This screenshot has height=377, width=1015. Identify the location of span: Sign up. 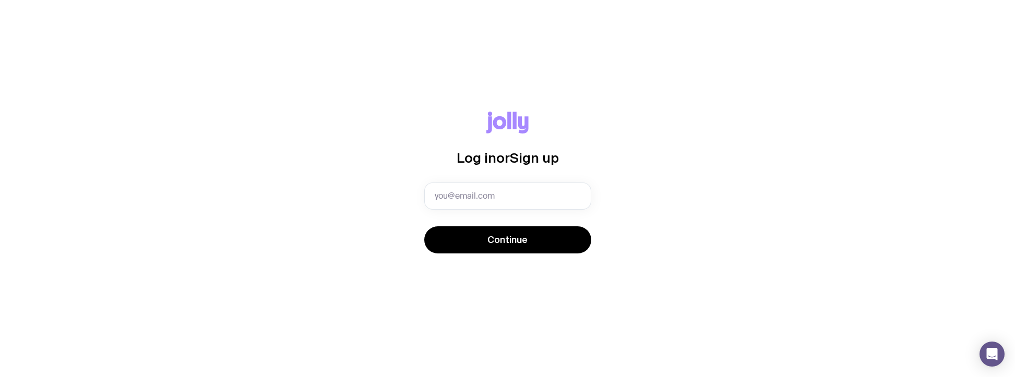
(535, 158).